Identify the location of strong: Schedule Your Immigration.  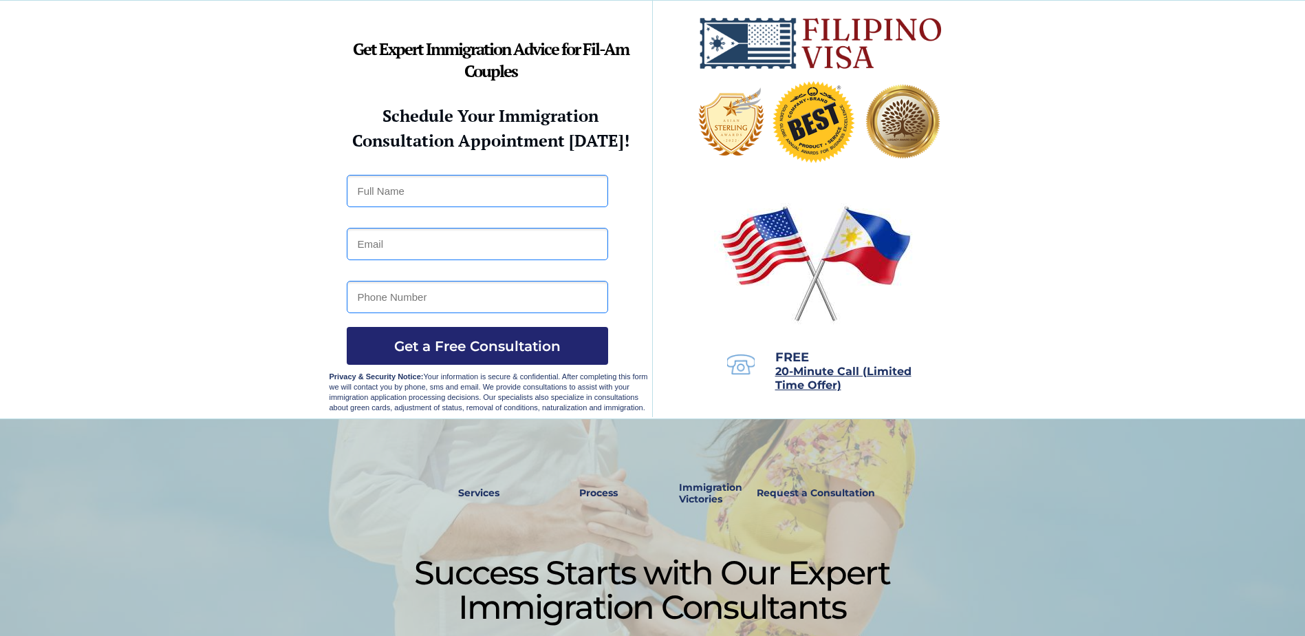
(491, 116).